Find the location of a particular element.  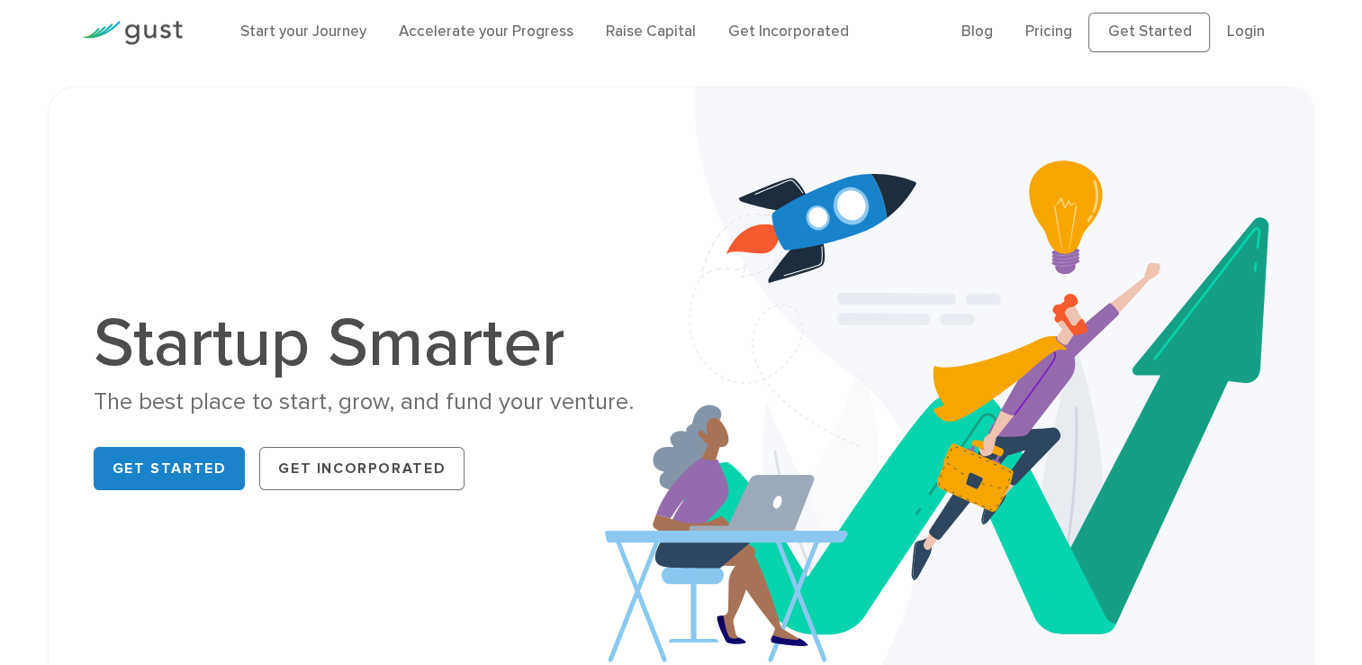

a: Pricing is located at coordinates (1049, 32).